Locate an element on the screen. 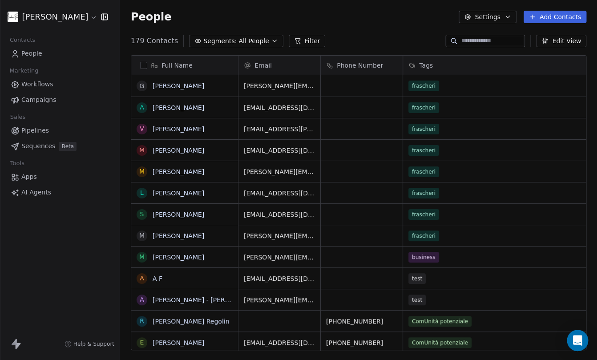 This screenshot has height=360, width=597. a: SequencesBeta is located at coordinates (60, 146).